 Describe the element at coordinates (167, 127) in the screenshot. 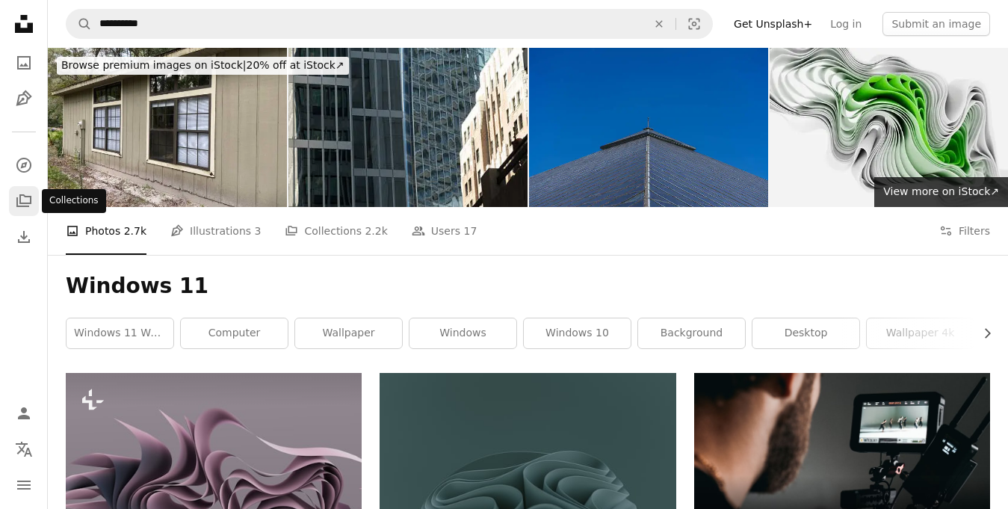

I see `img: View down side of 1980's wood frame home, with inefficient windows, rotting T1-11 siding and ceda...` at that location.